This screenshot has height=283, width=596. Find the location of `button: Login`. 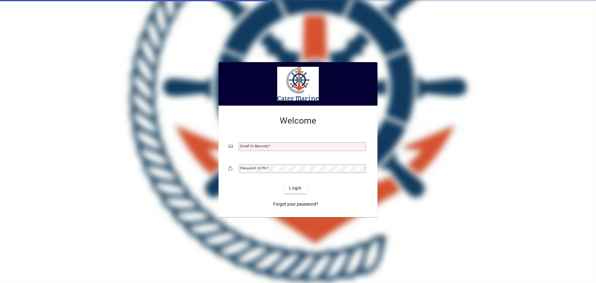

button: Login is located at coordinates (295, 188).